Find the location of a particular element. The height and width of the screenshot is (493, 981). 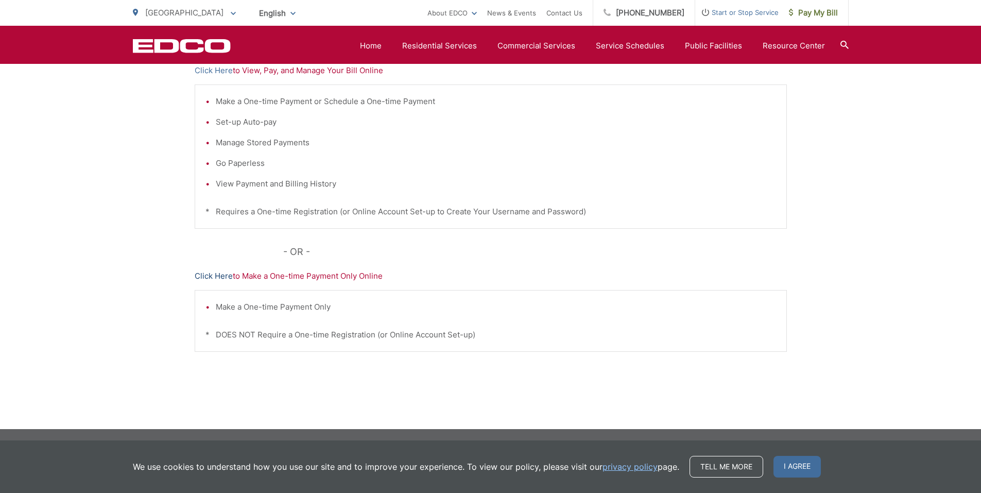

li: Make a One-time Payment or Schedule a One-time Payment is located at coordinates (496, 101).